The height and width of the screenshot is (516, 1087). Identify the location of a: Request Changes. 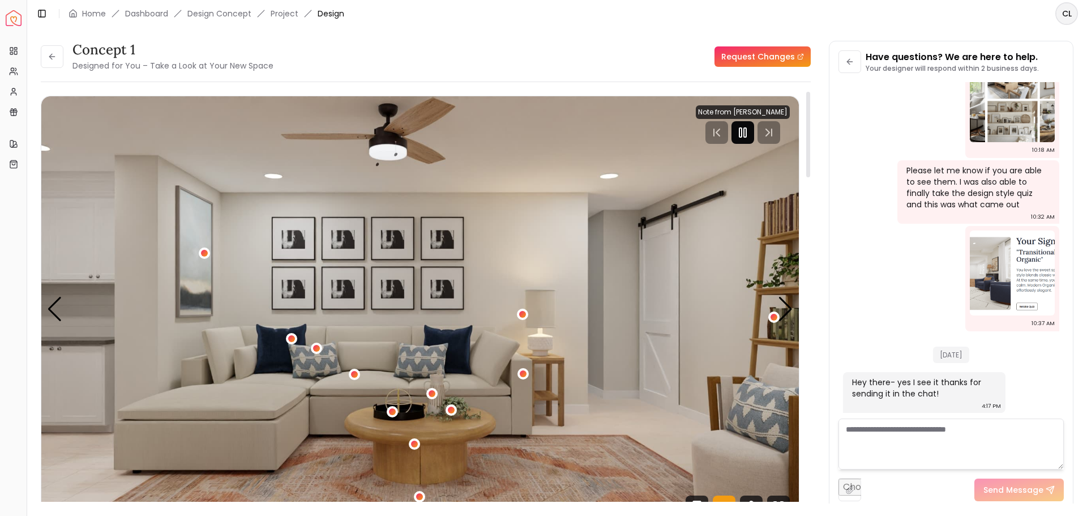
(763, 57).